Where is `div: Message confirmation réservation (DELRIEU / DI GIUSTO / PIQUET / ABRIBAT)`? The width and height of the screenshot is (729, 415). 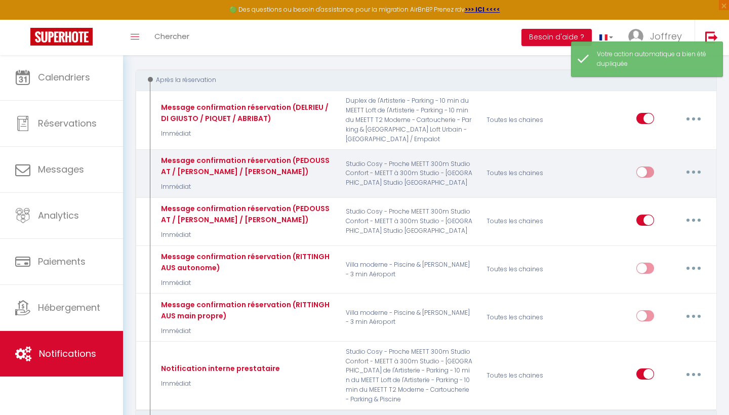 div: Message confirmation réservation (DELRIEU / DI GIUSTO / PIQUET / ABRIBAT) is located at coordinates (246, 113).